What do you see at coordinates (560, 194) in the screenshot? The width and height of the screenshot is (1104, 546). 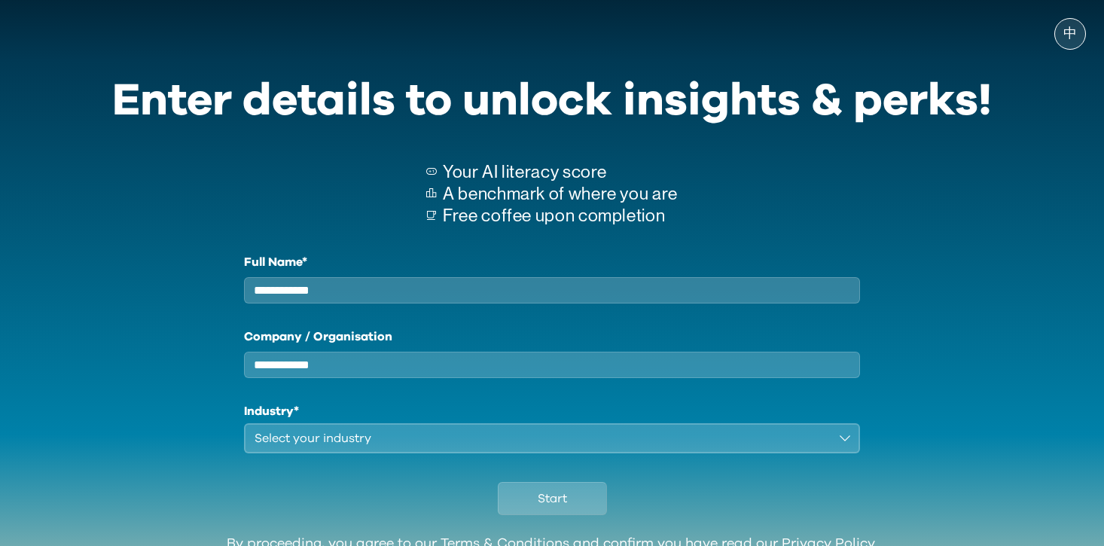 I see `p: A benchmark of where you are` at bounding box center [560, 194].